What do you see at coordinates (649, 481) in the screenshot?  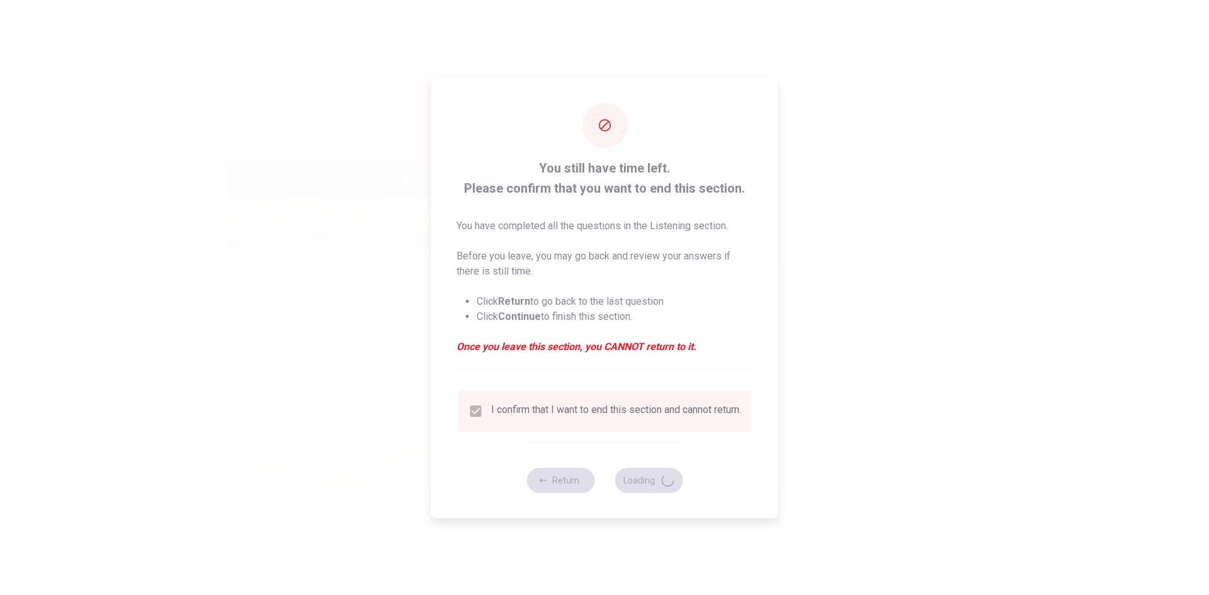 I see `button: Loading` at bounding box center [649, 481].